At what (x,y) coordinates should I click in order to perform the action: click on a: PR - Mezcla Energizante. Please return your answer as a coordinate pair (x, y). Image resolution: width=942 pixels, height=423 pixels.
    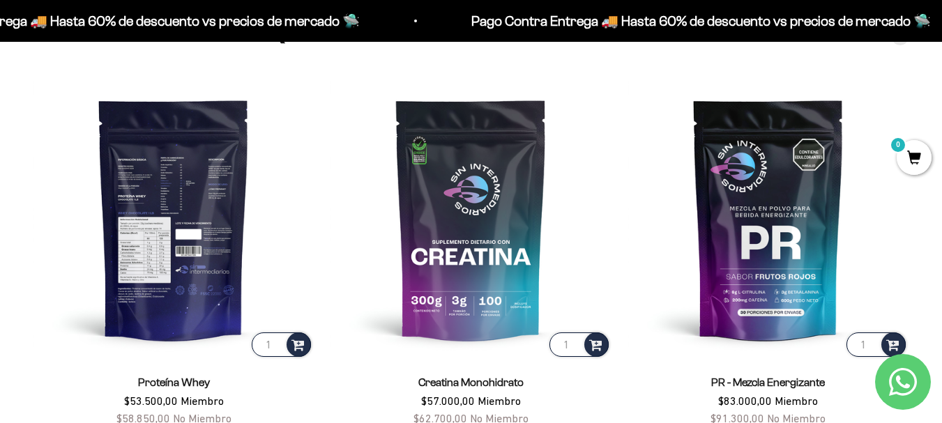
    Looking at the image, I should click on (768, 382).